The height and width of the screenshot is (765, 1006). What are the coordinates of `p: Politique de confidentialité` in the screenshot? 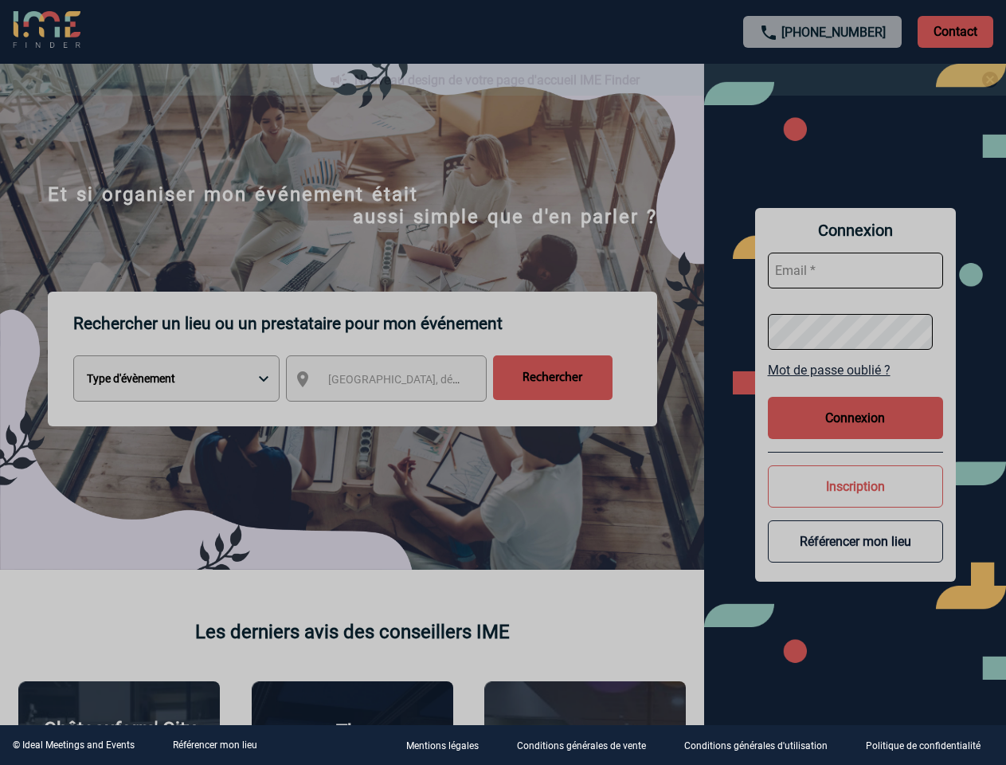 It's located at (923, 747).